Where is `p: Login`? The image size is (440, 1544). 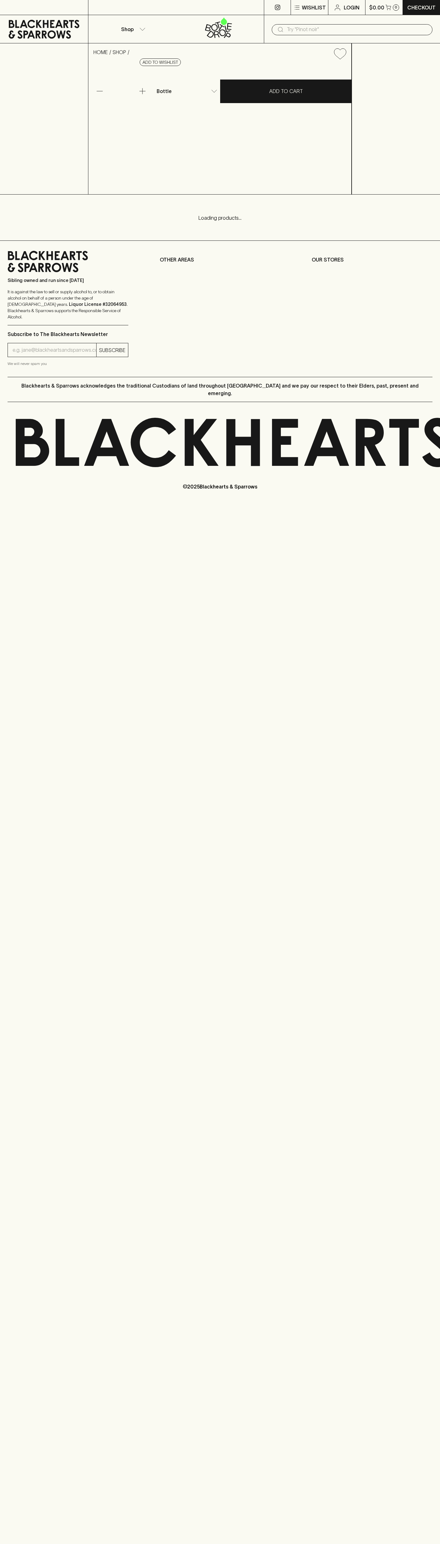 p: Login is located at coordinates (352, 8).